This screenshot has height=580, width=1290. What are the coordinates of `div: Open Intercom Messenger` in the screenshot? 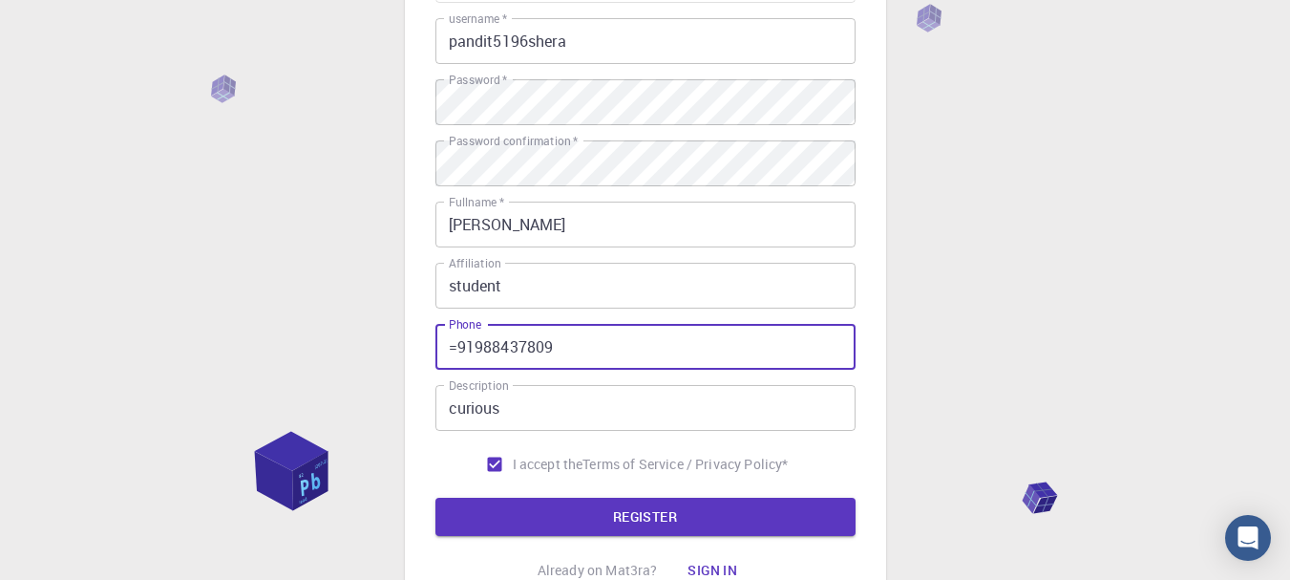 It's located at (1248, 538).